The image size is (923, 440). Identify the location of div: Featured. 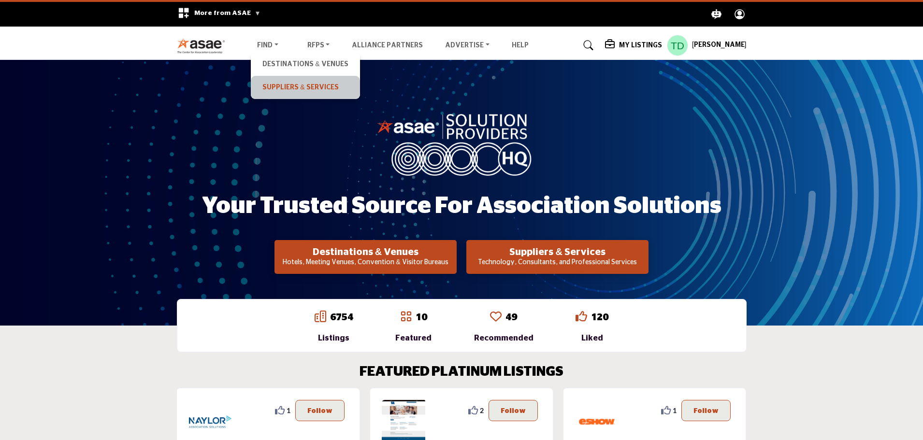
(413, 338).